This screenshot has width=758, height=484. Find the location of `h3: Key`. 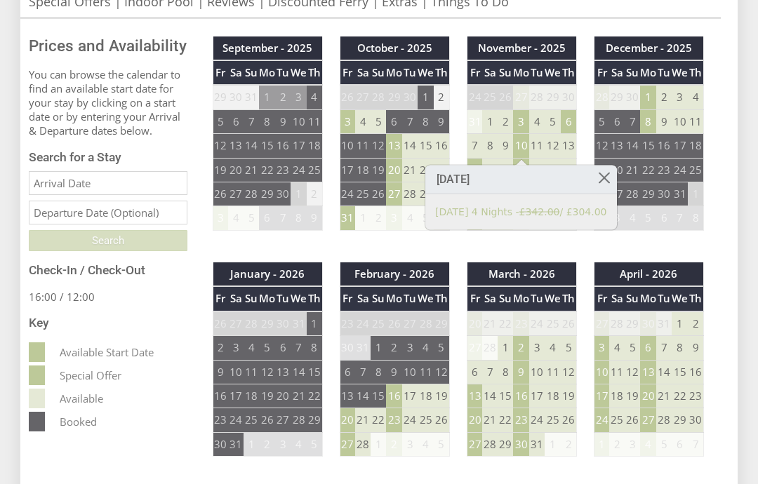

h3: Key is located at coordinates (108, 323).